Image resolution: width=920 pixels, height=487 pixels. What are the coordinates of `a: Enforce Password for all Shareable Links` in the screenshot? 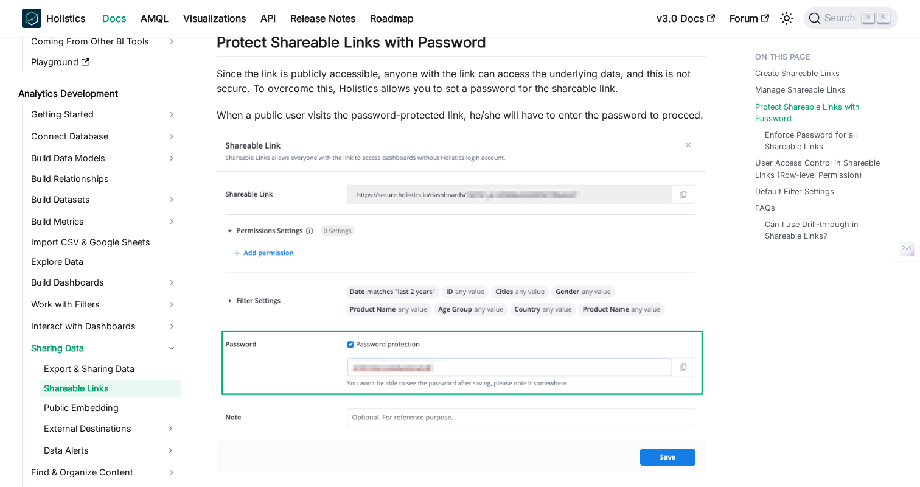 It's located at (825, 141).